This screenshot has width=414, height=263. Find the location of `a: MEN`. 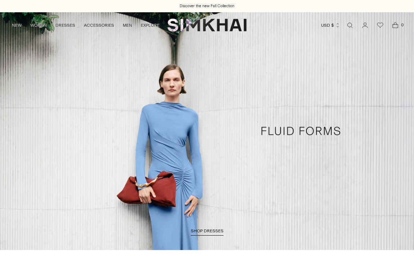

a: MEN is located at coordinates (128, 25).